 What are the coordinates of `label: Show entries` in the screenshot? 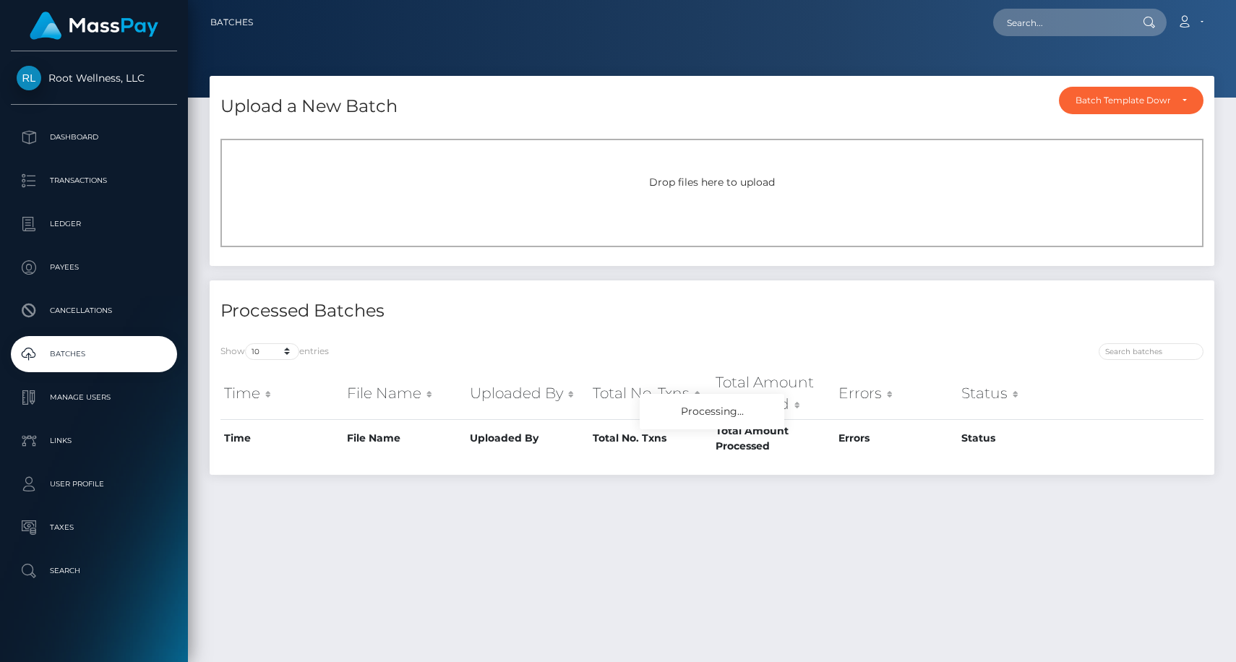 It's located at (275, 351).